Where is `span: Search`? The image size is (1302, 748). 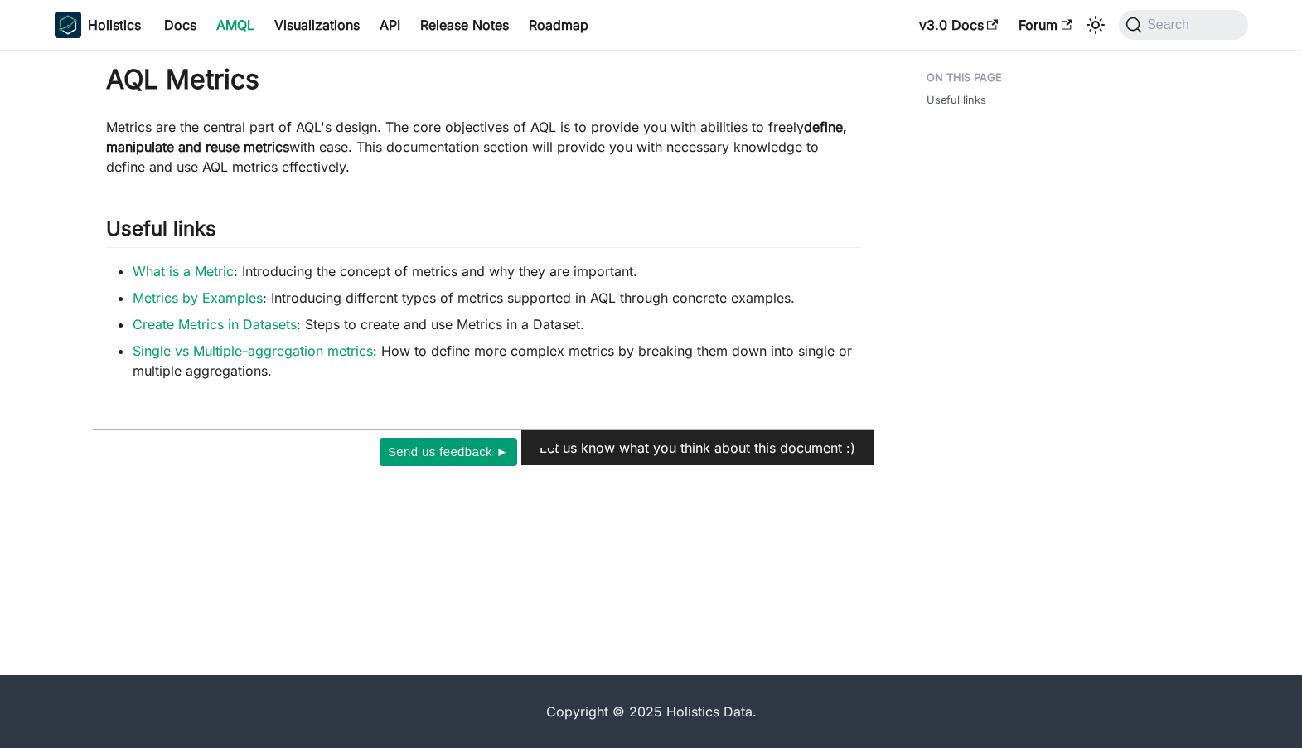
span: Search is located at coordinates (1170, 25).